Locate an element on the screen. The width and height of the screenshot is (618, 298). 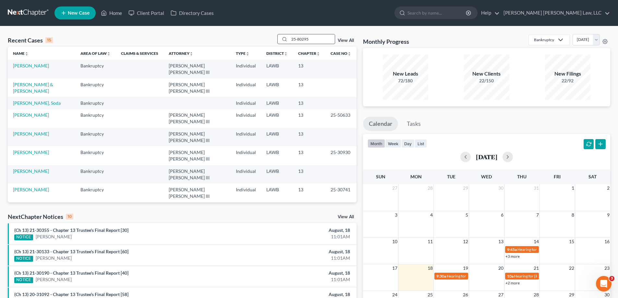
span: Tue is located at coordinates (451, 176).